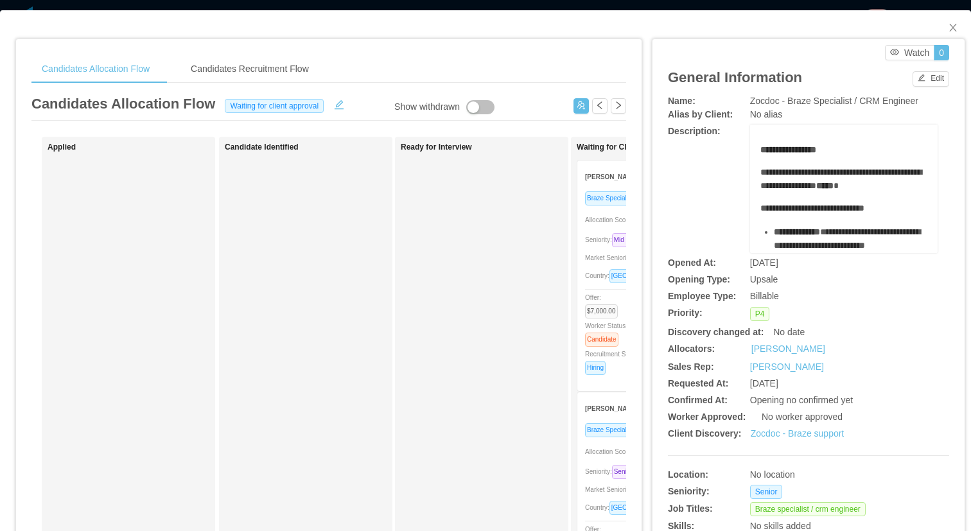 The width and height of the screenshot is (971, 531). I want to click on div: rdw-editor, so click(844, 207).